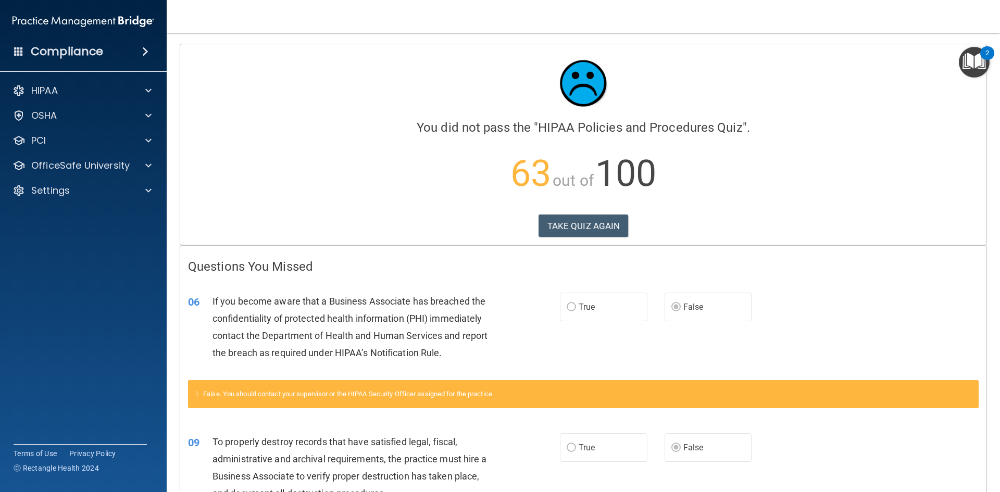 This screenshot has height=492, width=1000. Describe the element at coordinates (56, 468) in the screenshot. I see `span: Ⓒ Rectangle Health 2024` at that location.